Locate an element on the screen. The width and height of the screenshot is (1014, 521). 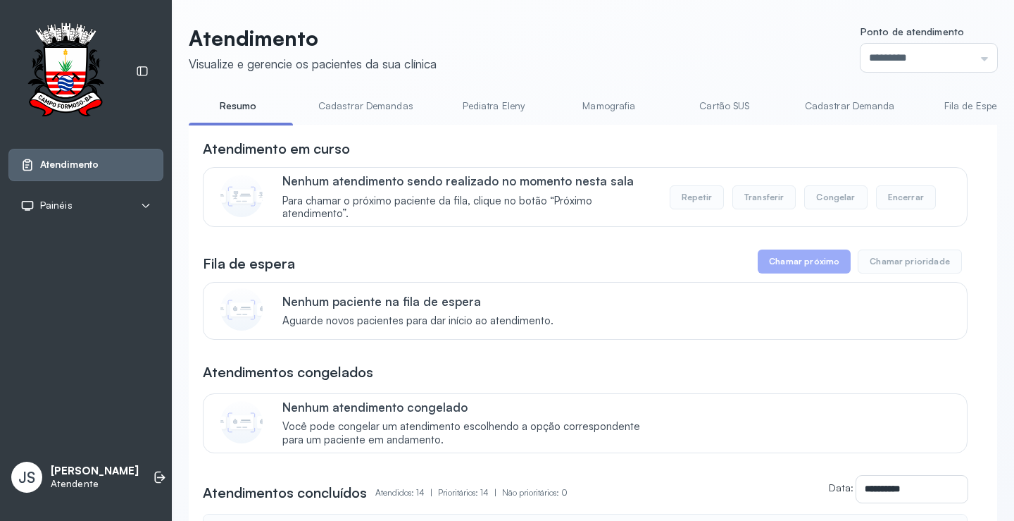
label: Data: is located at coordinates (841, 487).